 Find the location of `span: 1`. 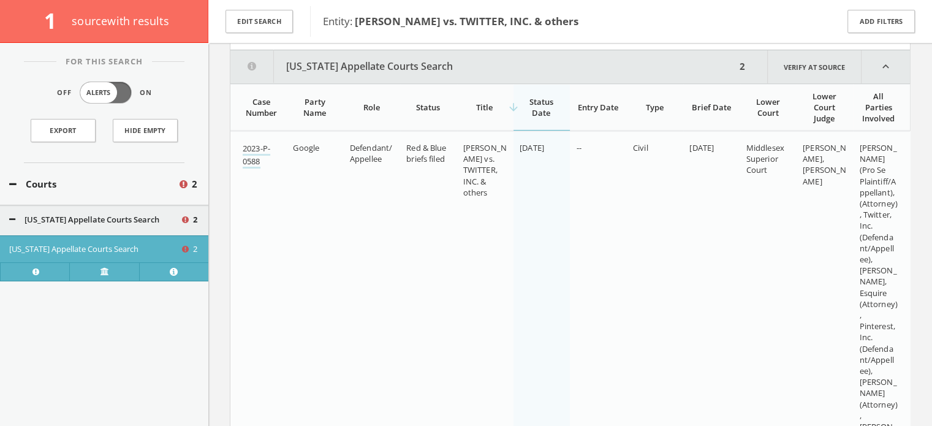

span: 1 is located at coordinates (55, 20).